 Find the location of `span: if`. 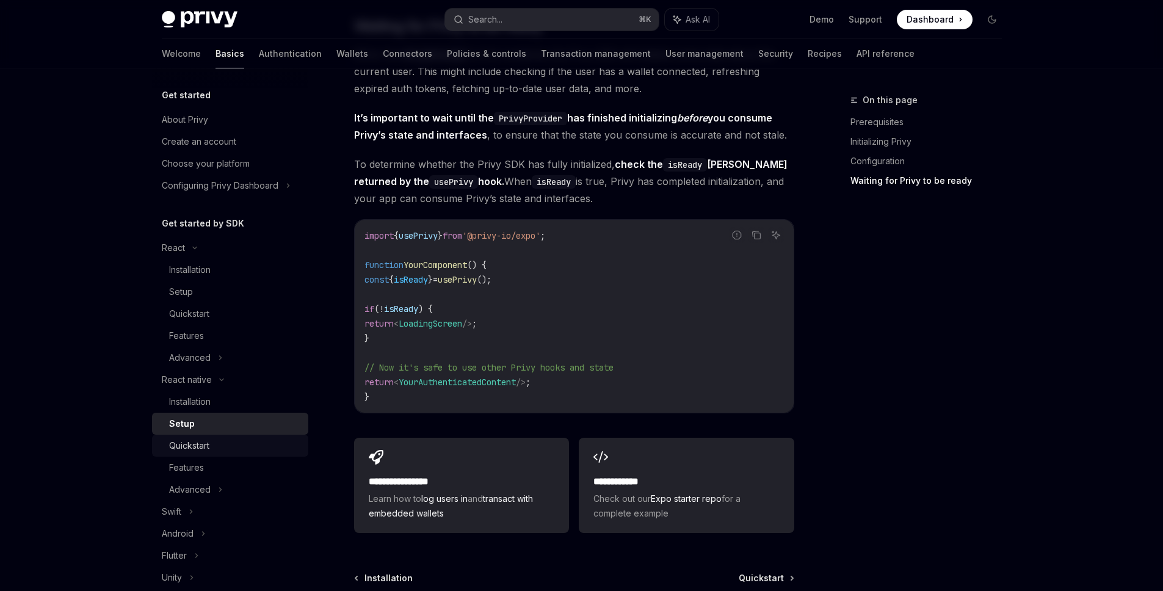

span: if is located at coordinates (369, 309).